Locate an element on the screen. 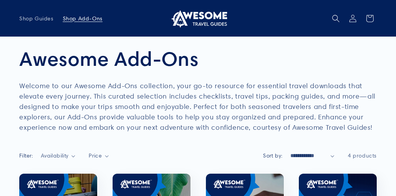  a: Awesome Travel Guides is located at coordinates (198, 18).